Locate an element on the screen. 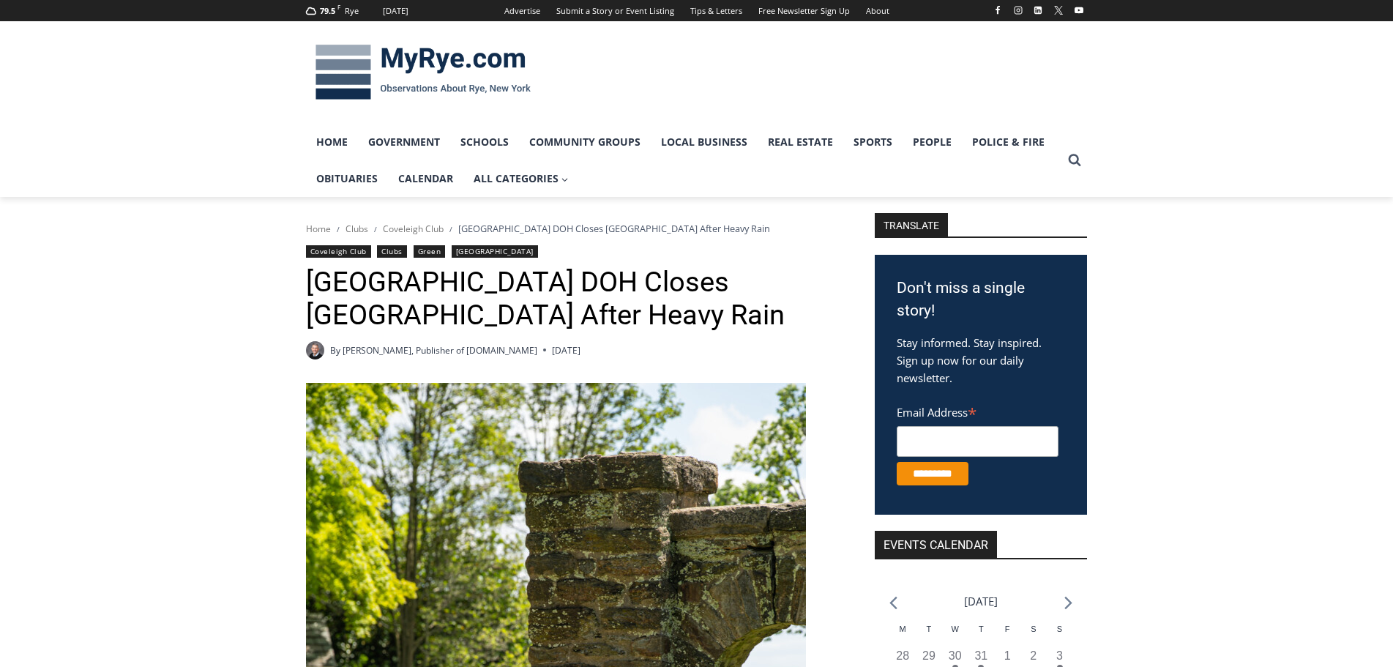  button: View Search Form is located at coordinates (1075, 160).